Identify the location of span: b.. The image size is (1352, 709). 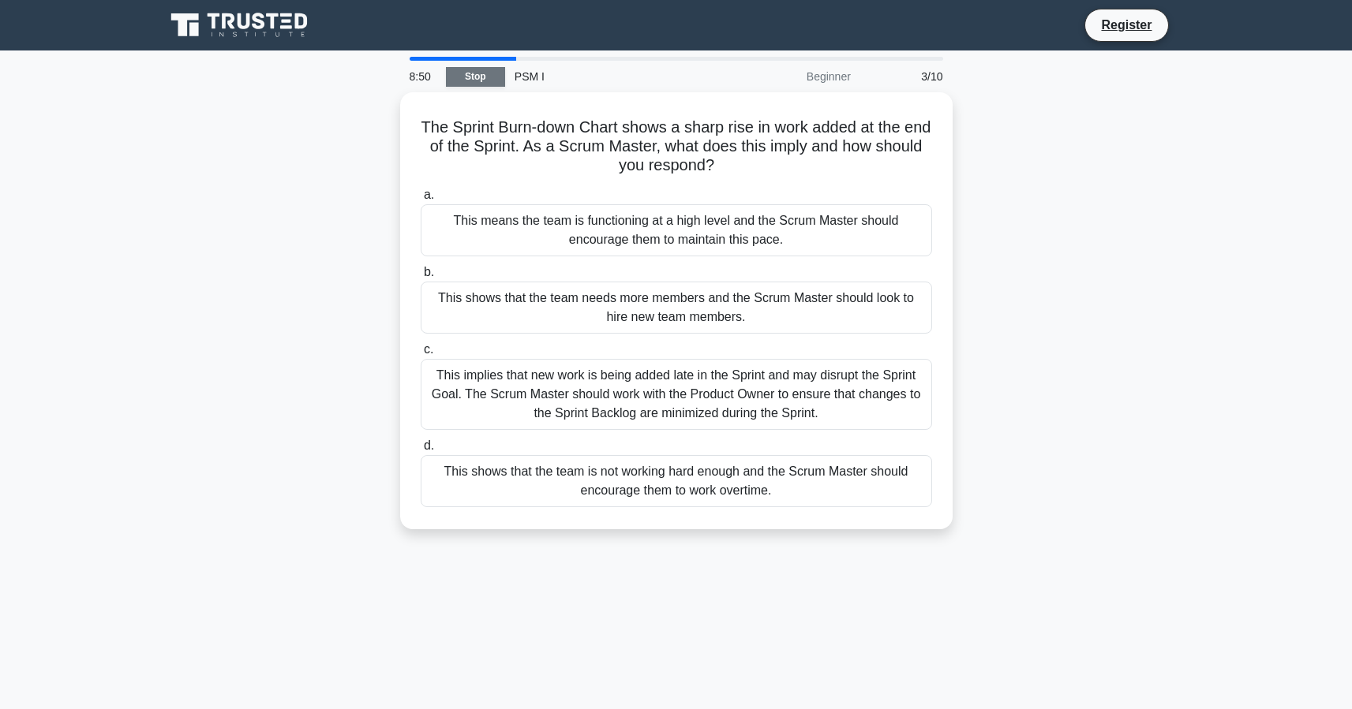
(429, 271).